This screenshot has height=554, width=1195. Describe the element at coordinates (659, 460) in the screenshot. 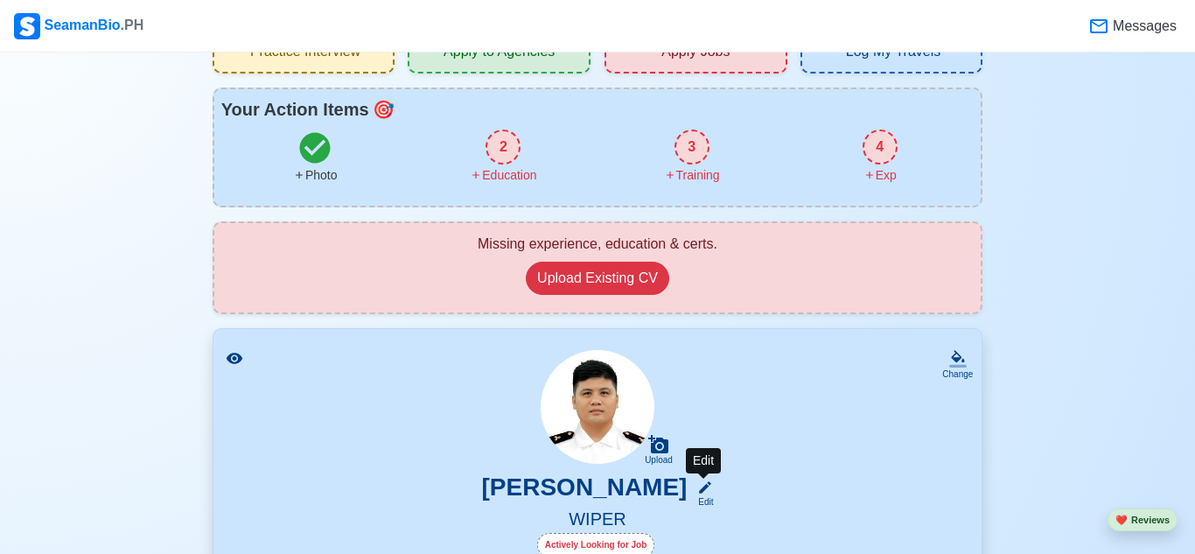

I see `div: Upload` at that location.